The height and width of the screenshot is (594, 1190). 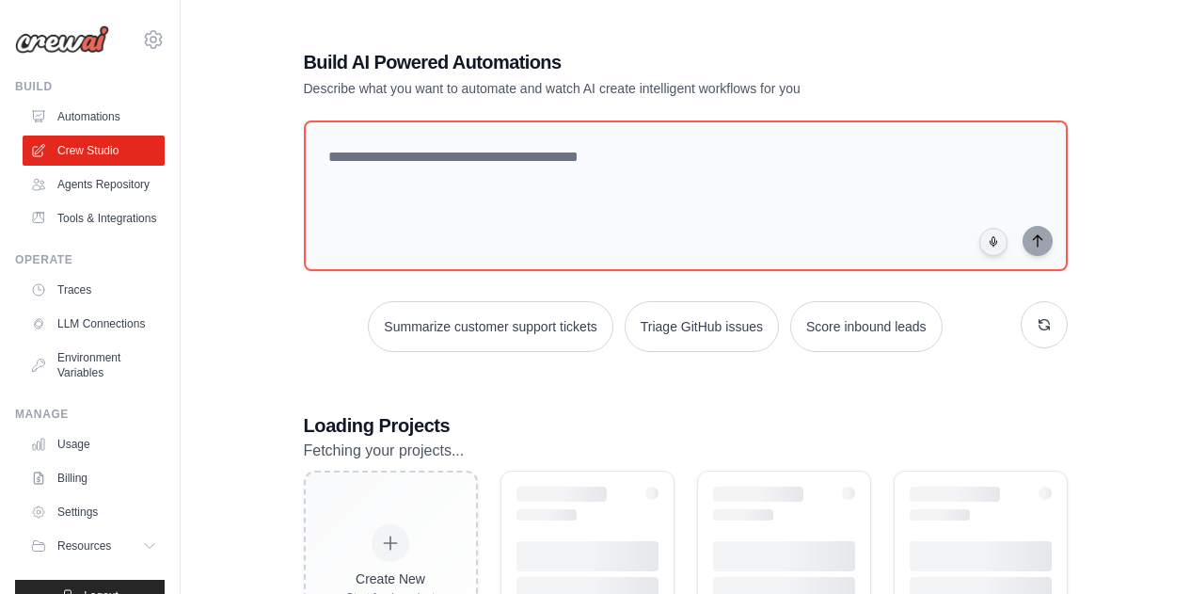 What do you see at coordinates (686, 425) in the screenshot?
I see `h3: Loading Projects` at bounding box center [686, 425].